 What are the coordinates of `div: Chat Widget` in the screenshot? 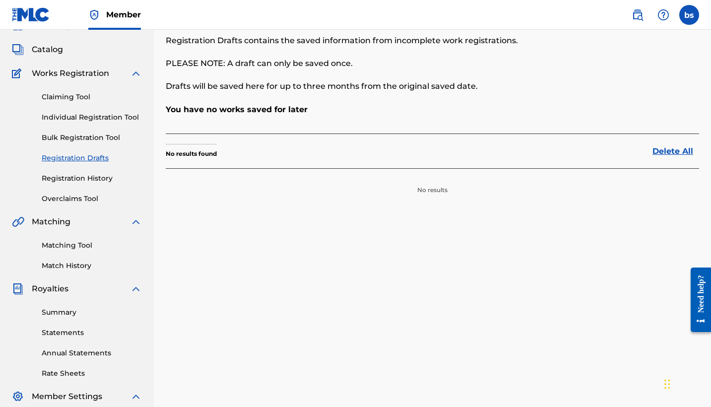 It's located at (686, 383).